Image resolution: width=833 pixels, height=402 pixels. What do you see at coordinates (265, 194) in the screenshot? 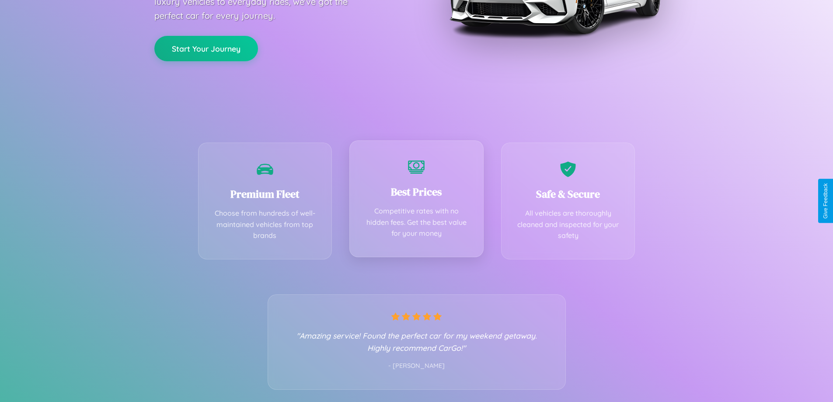
I see `h3: Premium Fleet` at bounding box center [265, 194].